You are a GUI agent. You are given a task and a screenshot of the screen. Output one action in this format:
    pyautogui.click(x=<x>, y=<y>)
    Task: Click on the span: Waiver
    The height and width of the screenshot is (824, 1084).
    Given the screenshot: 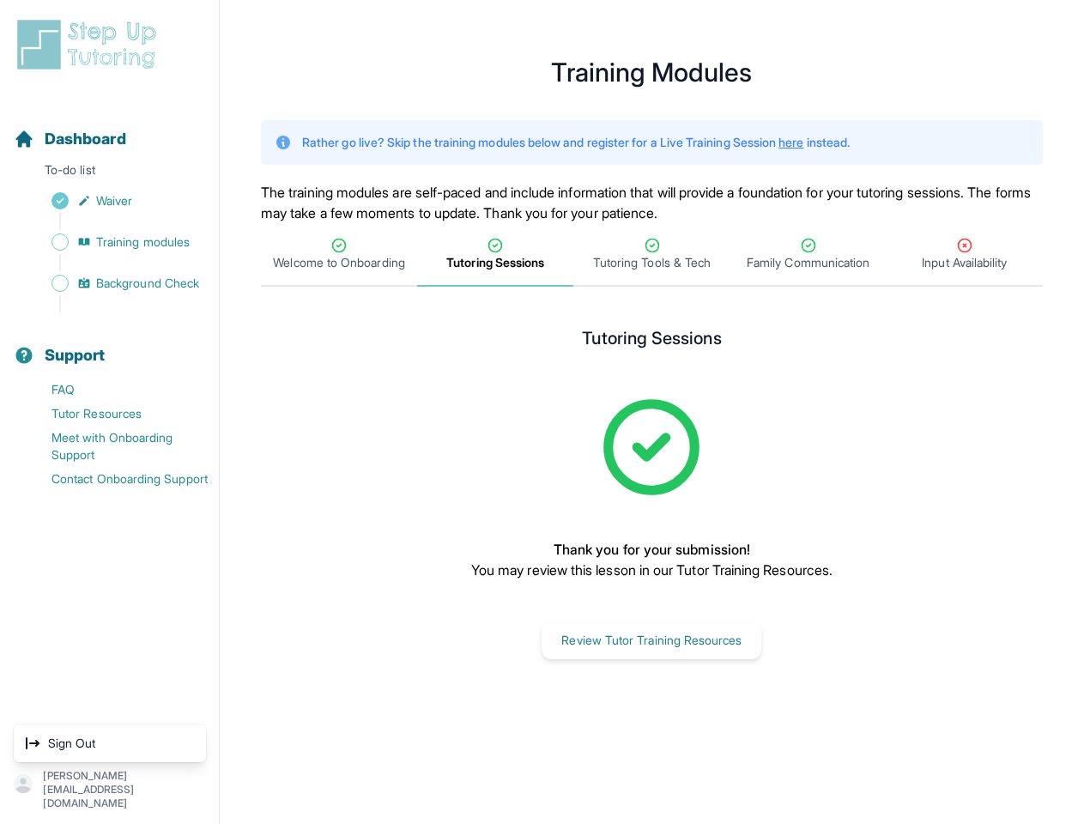 What is the action you would take?
    pyautogui.click(x=114, y=201)
    